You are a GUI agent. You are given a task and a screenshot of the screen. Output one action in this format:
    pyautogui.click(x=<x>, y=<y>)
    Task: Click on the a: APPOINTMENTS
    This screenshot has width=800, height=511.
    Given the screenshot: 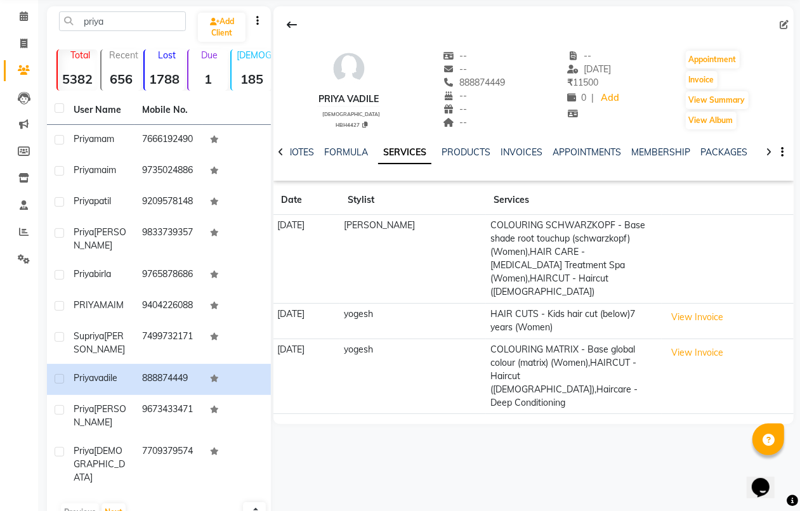 What is the action you would take?
    pyautogui.click(x=587, y=152)
    